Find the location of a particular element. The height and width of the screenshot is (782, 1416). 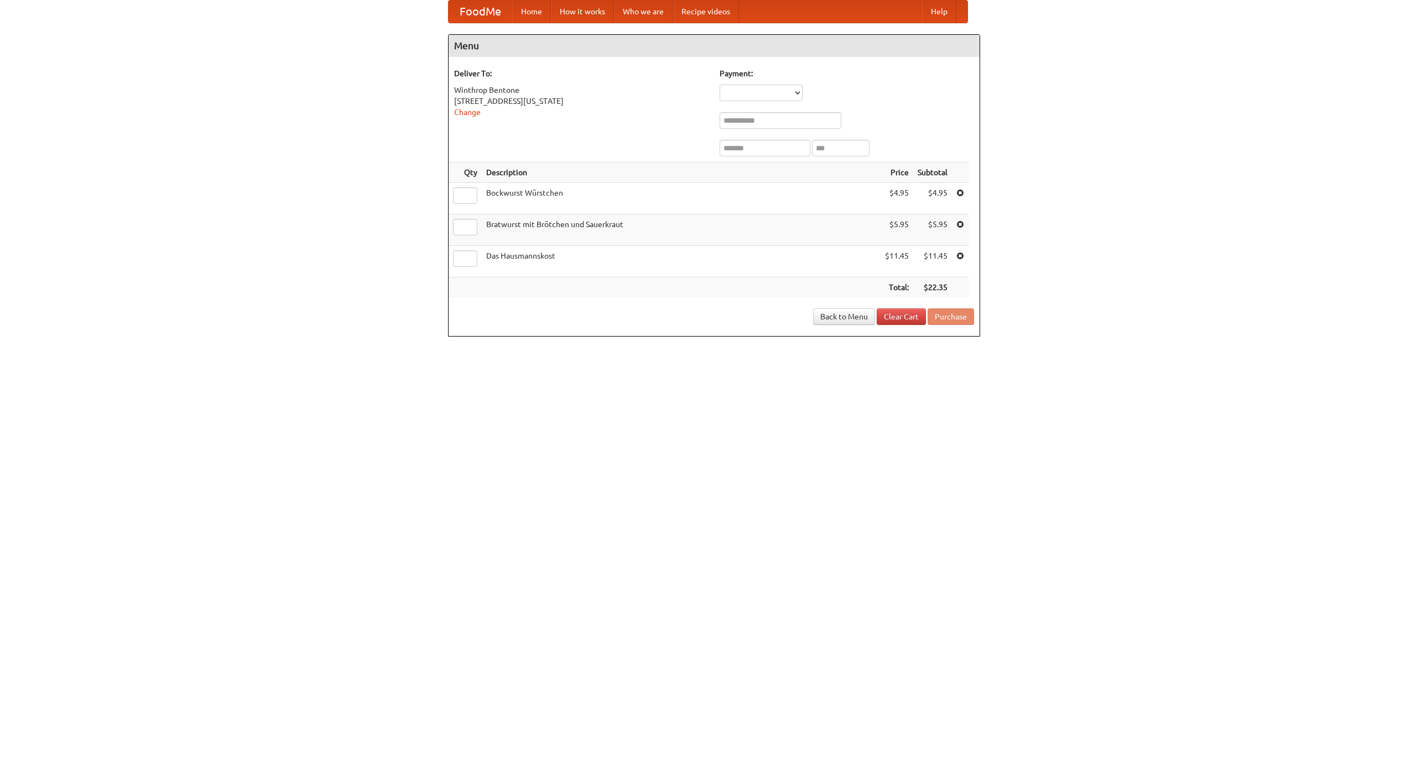

a: Back to Menu is located at coordinates (844, 317).